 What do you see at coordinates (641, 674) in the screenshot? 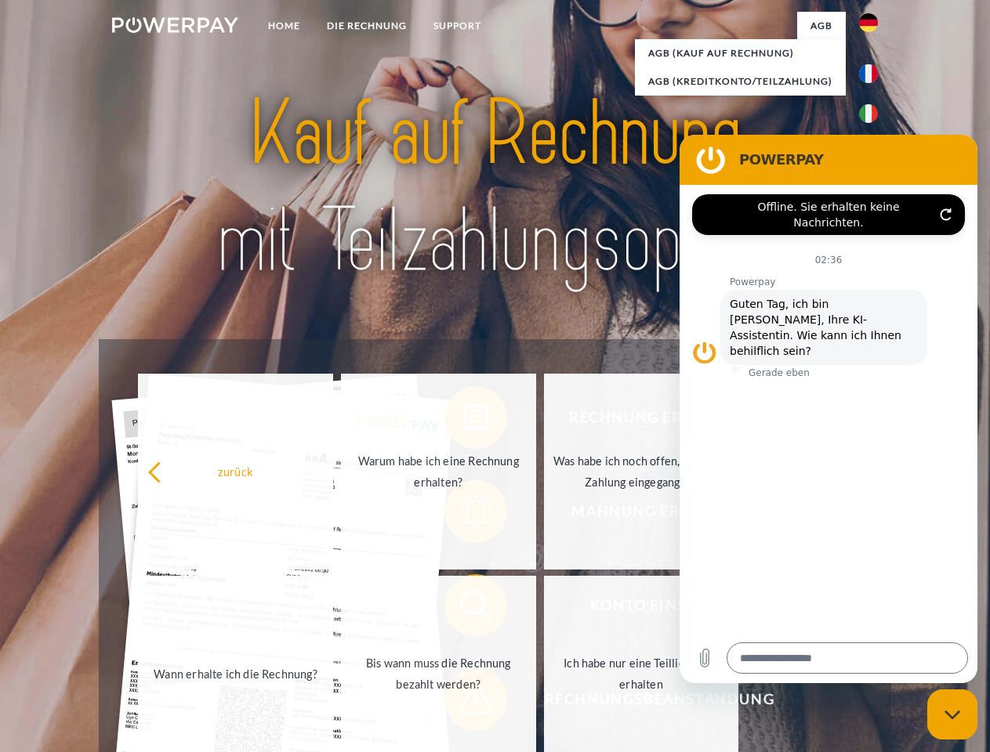
I see `div: Ich habe nur eine Teillieferung erhalten` at bounding box center [641, 674].